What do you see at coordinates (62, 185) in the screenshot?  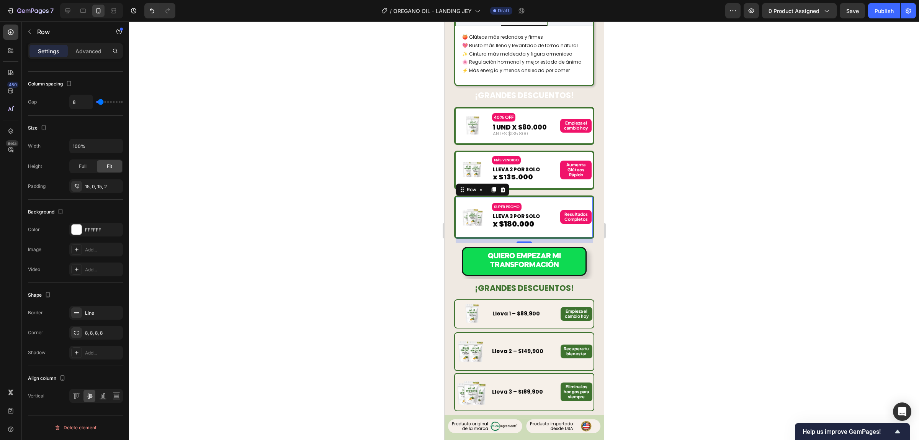 I see `strong: SUPER PROMO` at bounding box center [62, 185].